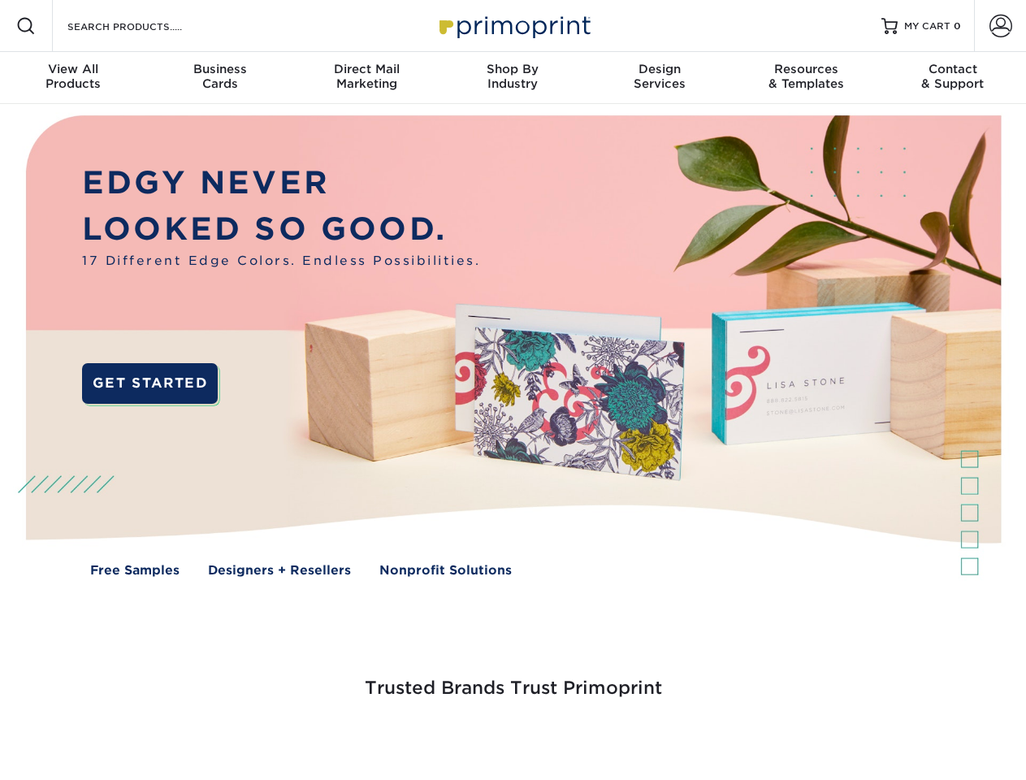 Image resolution: width=1026 pixels, height=780 pixels. Describe the element at coordinates (445, 570) in the screenshot. I see `a: Nonprofit Solutions` at that location.